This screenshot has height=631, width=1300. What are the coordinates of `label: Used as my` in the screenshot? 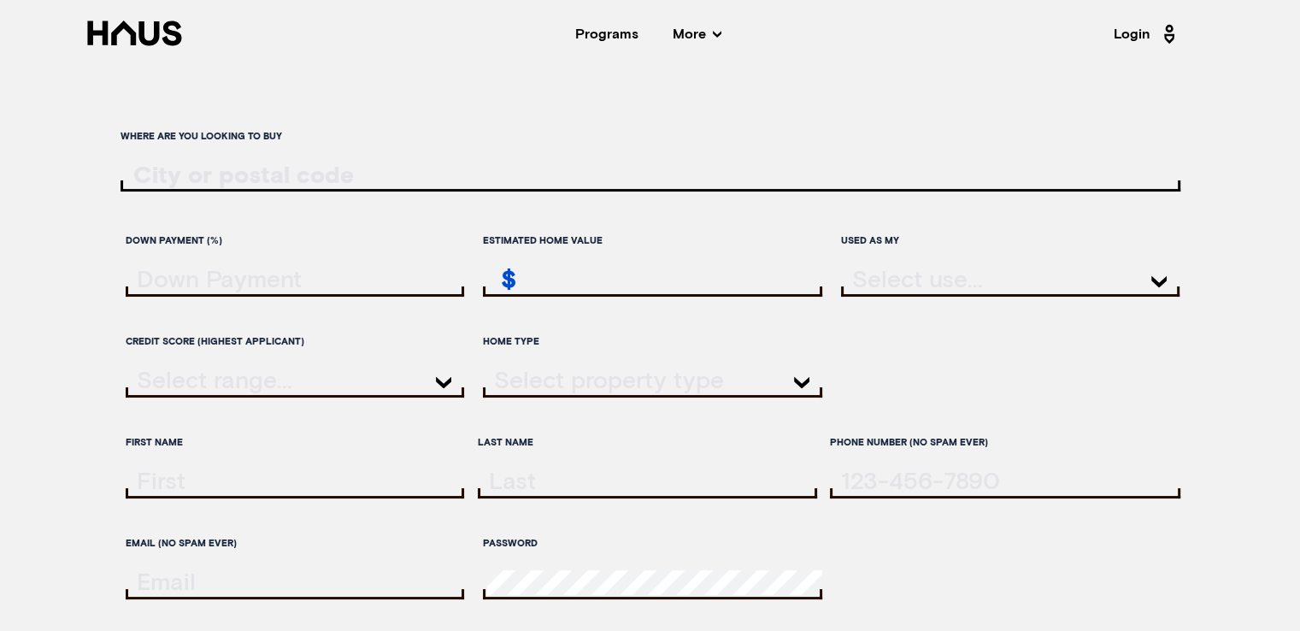 It's located at (1011, 240).